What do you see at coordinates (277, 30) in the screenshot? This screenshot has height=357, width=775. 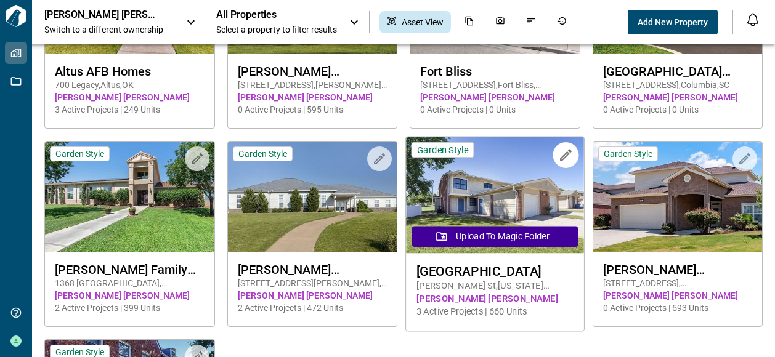 I see `span: Select a property to filter results` at bounding box center [277, 30].